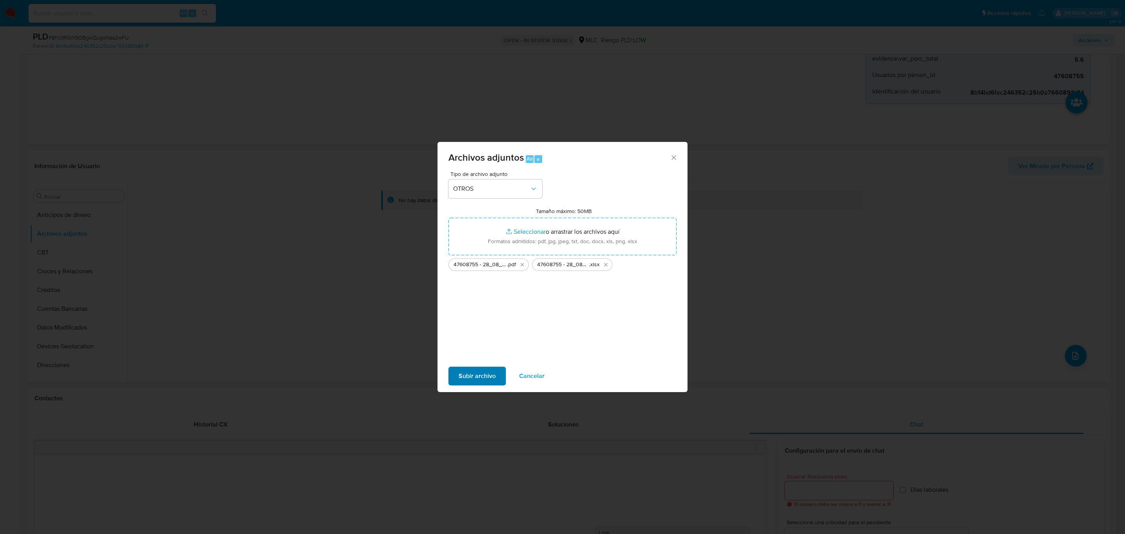 The width and height of the screenshot is (1125, 534). Describe the element at coordinates (477, 376) in the screenshot. I see `button: Subir archivo` at that location.